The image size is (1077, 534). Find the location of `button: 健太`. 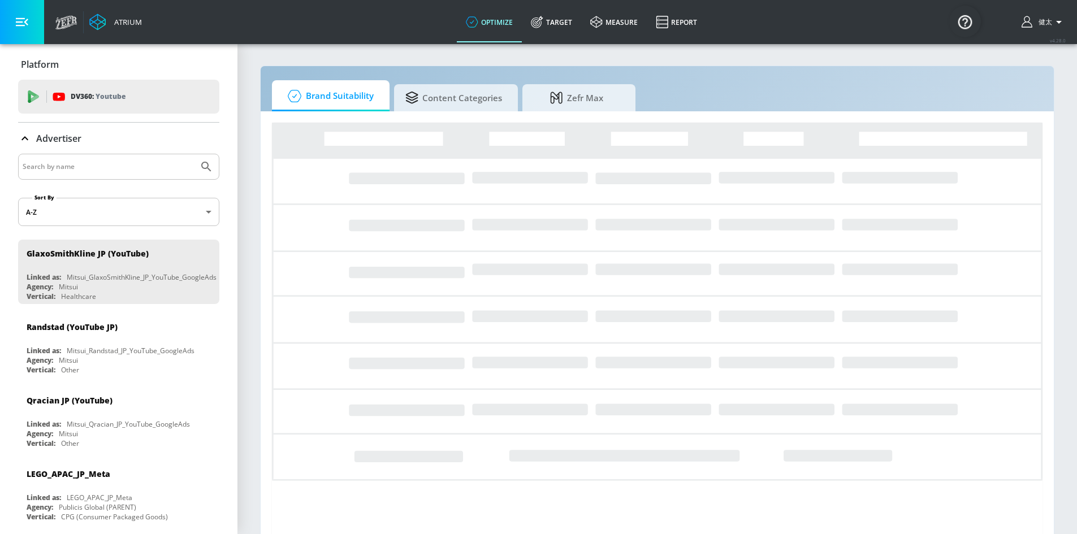

button: 健太 is located at coordinates (1043, 22).